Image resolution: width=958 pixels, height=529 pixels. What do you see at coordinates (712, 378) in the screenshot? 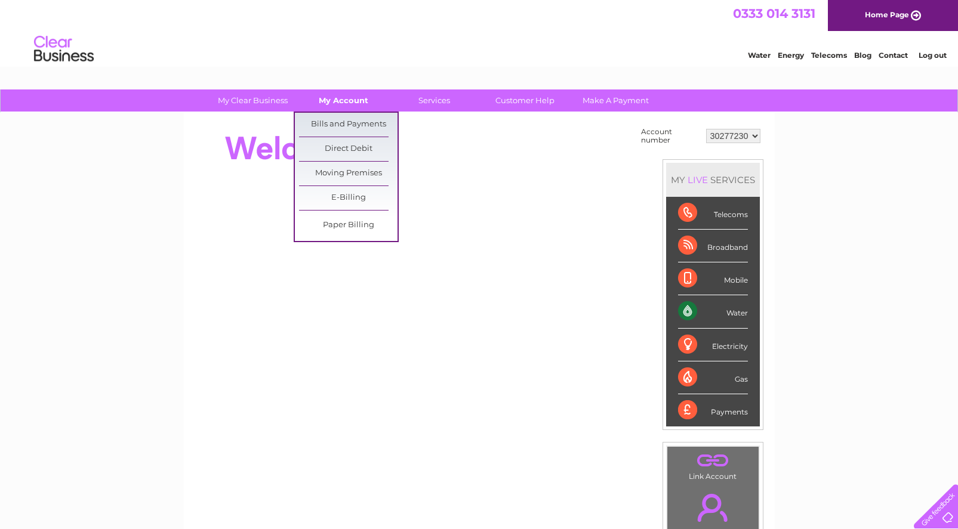
I see `div: Gas` at bounding box center [712, 378].